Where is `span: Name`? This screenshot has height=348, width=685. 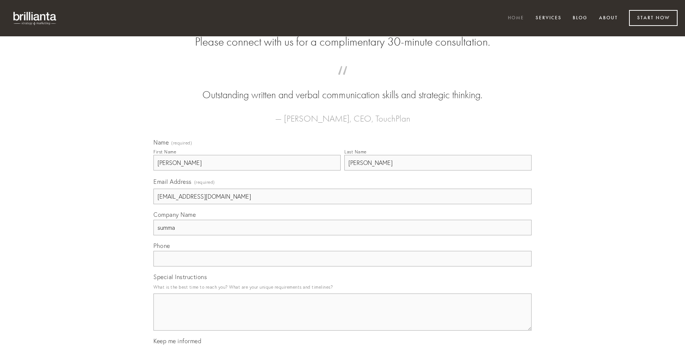
span: Name is located at coordinates (161, 142).